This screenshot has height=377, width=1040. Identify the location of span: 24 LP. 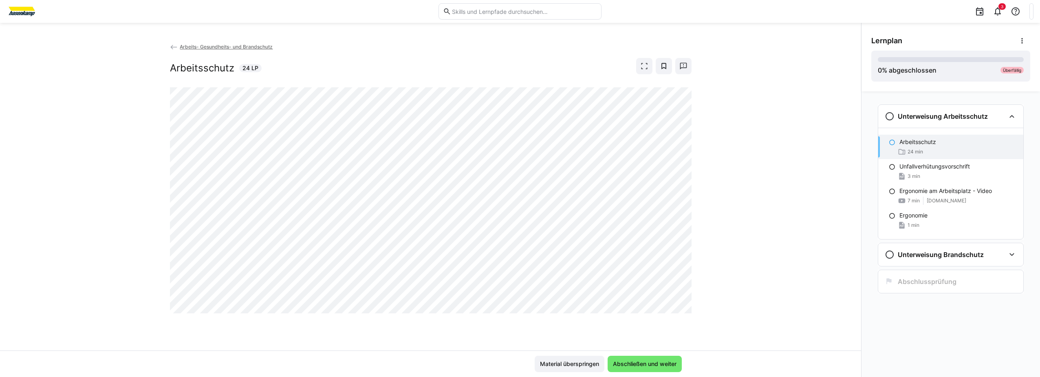
(250, 68).